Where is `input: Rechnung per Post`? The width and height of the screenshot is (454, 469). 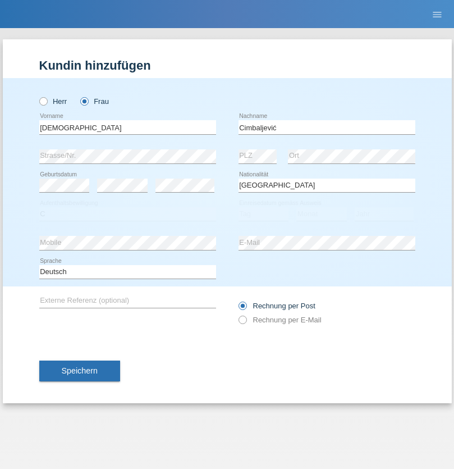
input: Rechnung per Post is located at coordinates (242, 308).